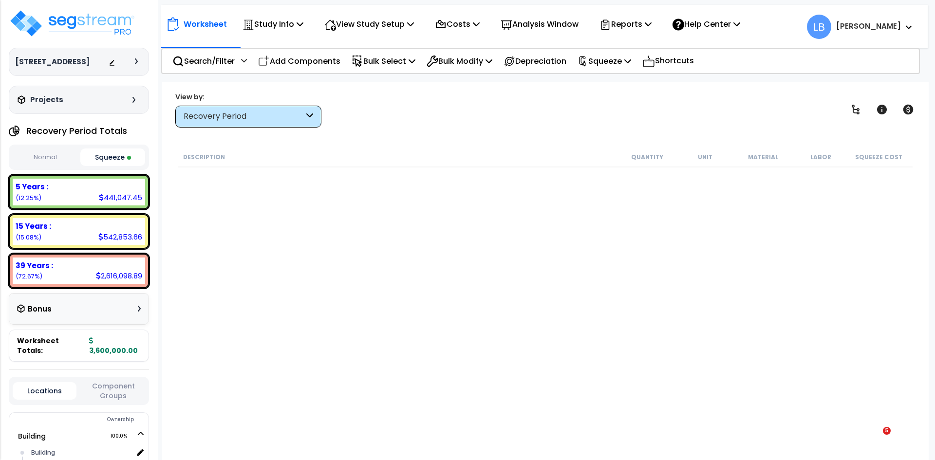 Image resolution: width=935 pixels, height=460 pixels. What do you see at coordinates (205, 24) in the screenshot?
I see `p: Worksheet` at bounding box center [205, 24].